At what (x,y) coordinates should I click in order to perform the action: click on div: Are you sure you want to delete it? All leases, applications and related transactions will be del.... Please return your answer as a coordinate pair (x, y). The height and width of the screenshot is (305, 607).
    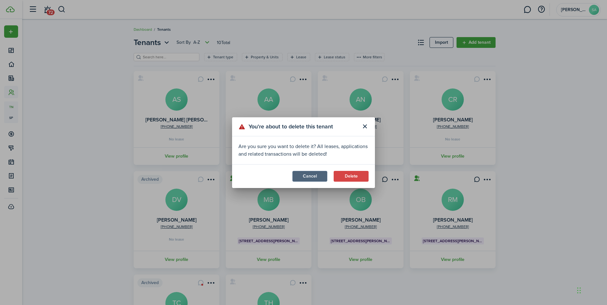
    Looking at the image, I should click on (303, 150).